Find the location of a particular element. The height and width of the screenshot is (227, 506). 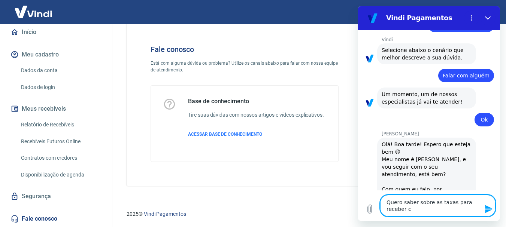

span: Ok is located at coordinates (127, 114).